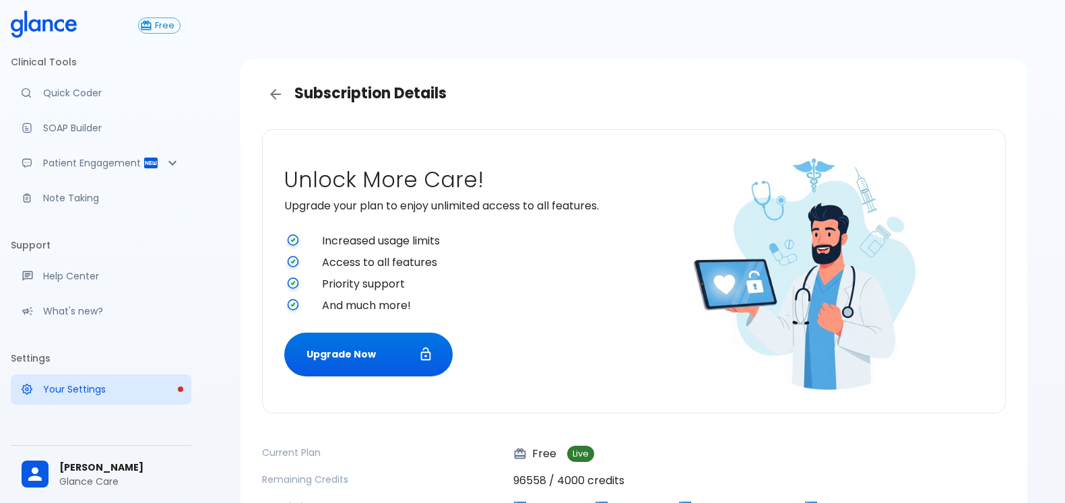  Describe the element at coordinates (475, 241) in the screenshot. I see `span: Increased usage limits` at that location.